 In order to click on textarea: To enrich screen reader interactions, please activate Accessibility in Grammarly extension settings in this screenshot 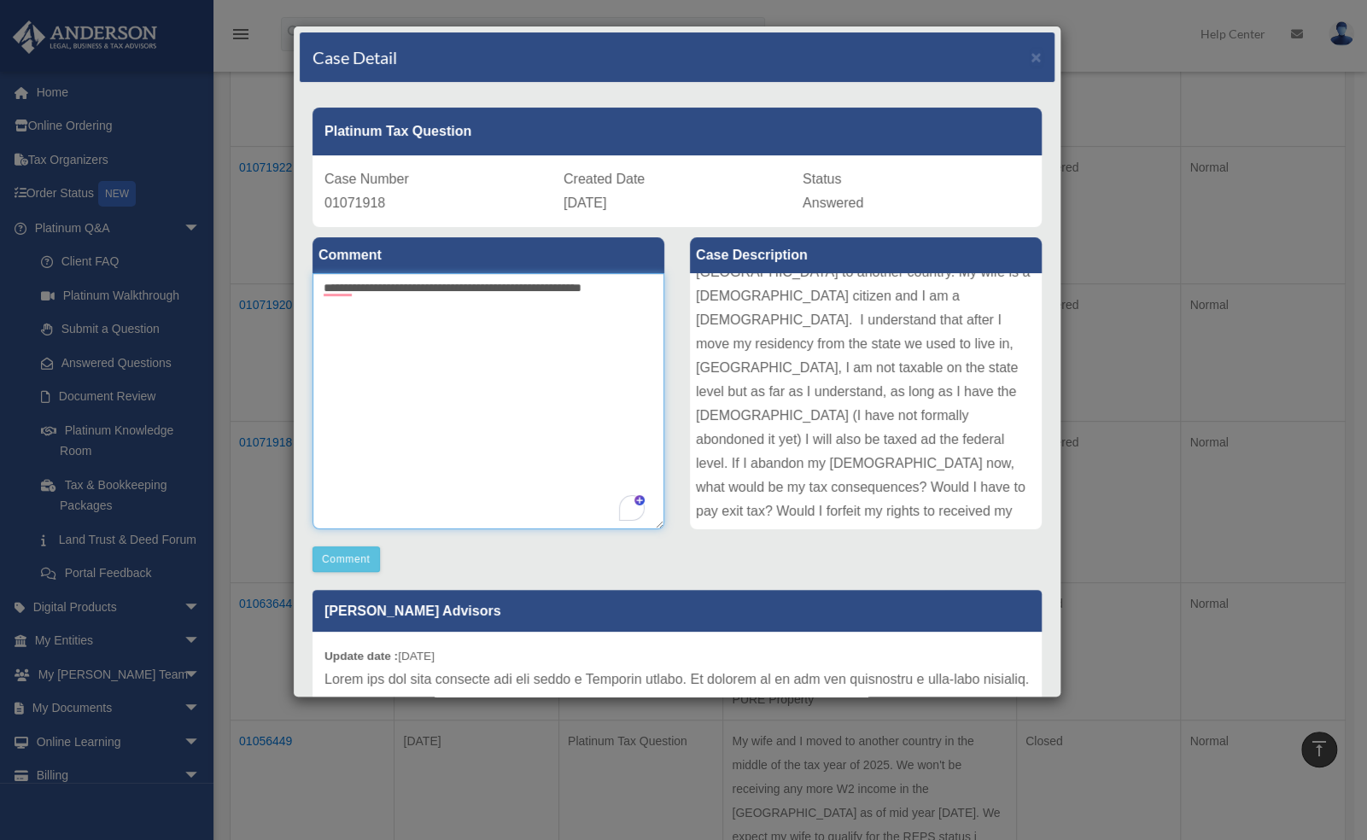, I will do `click(488, 401)`.